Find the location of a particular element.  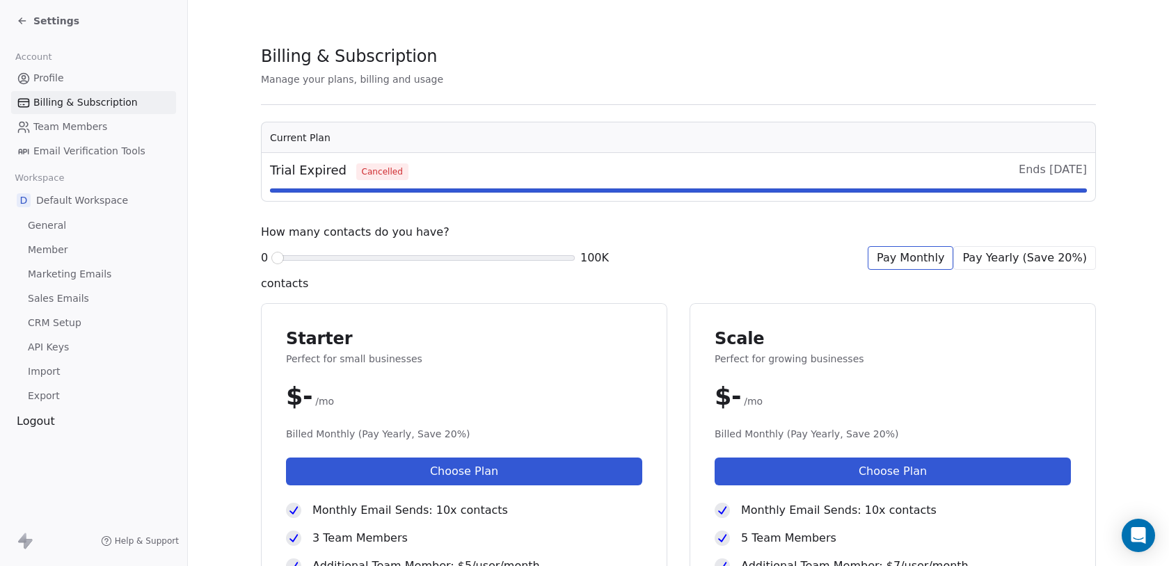

span: General is located at coordinates (47, 225).